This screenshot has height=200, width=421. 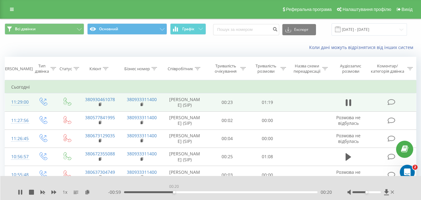 What do you see at coordinates (25, 29) in the screenshot?
I see `span: Всі дзвінки` at bounding box center [25, 29].